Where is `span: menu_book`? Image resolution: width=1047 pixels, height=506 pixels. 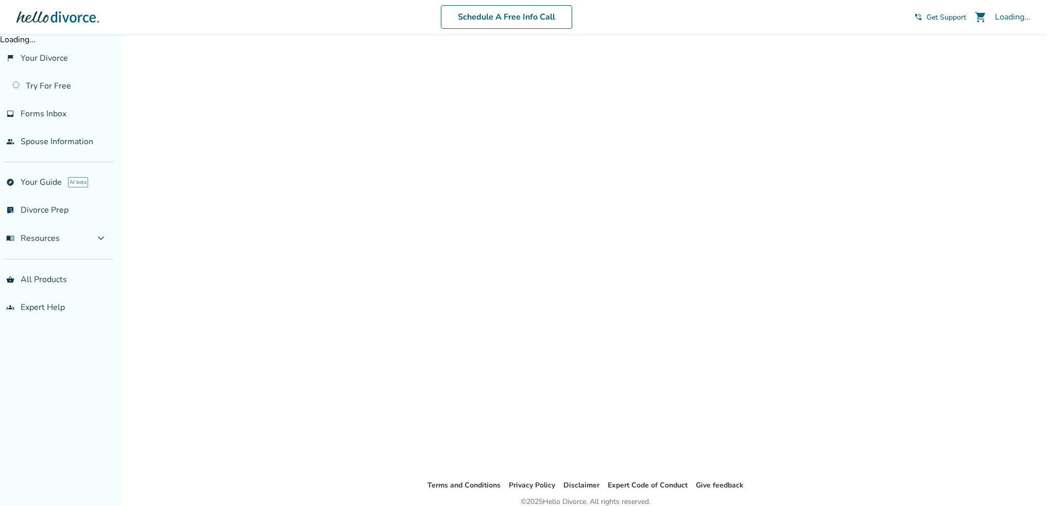 span: menu_book is located at coordinates (10, 238).